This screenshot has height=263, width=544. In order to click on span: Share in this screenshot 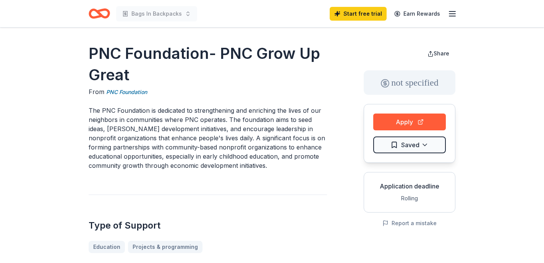, I will do `click(441, 53)`.